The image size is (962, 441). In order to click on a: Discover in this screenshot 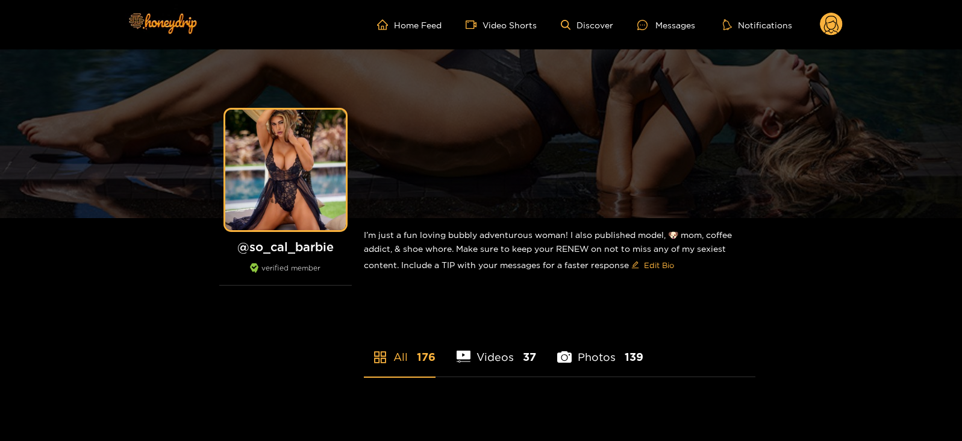, I will do `click(587, 25)`.